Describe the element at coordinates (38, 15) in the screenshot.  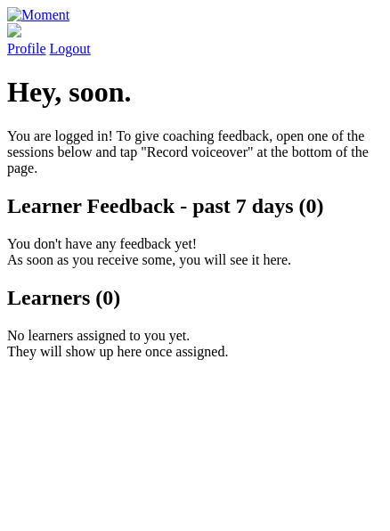
I see `img: Moment` at that location.